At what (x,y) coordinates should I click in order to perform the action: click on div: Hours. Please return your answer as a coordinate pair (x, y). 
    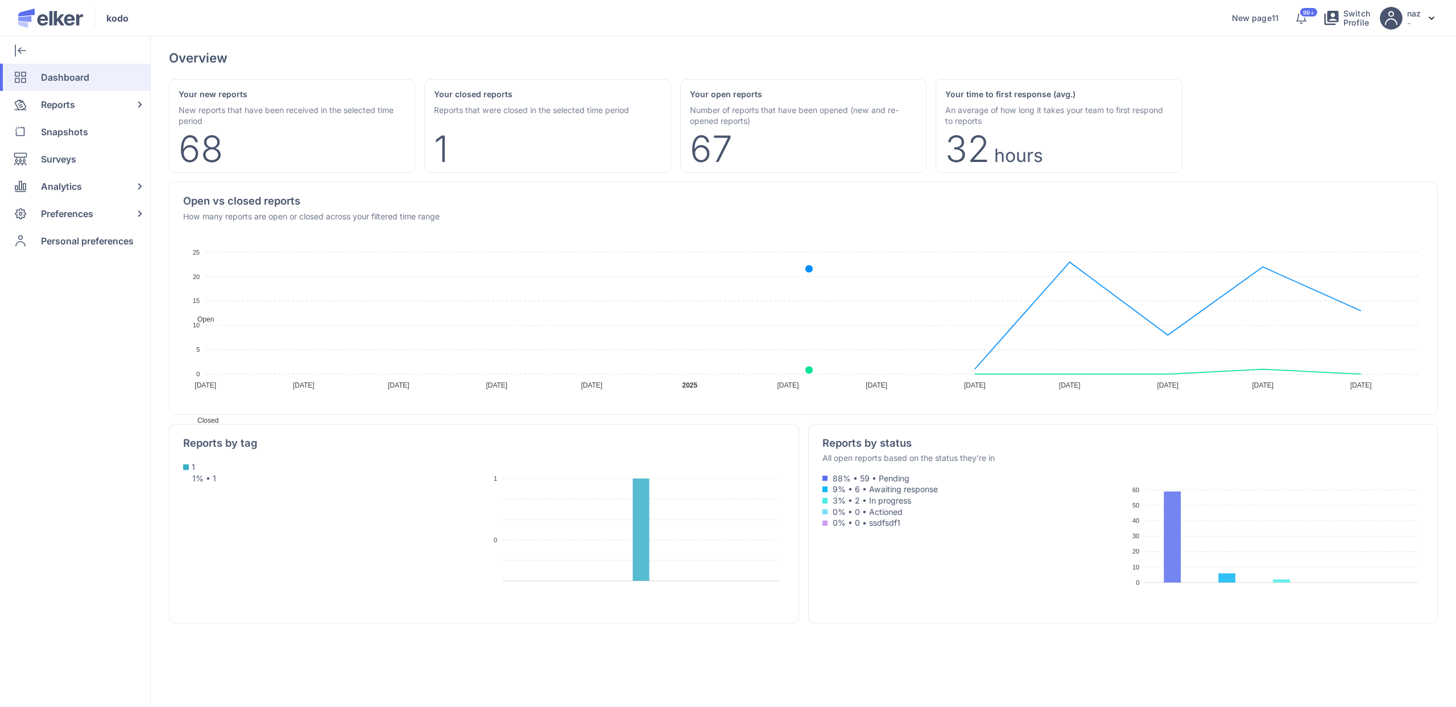
    Looking at the image, I should click on (1018, 156).